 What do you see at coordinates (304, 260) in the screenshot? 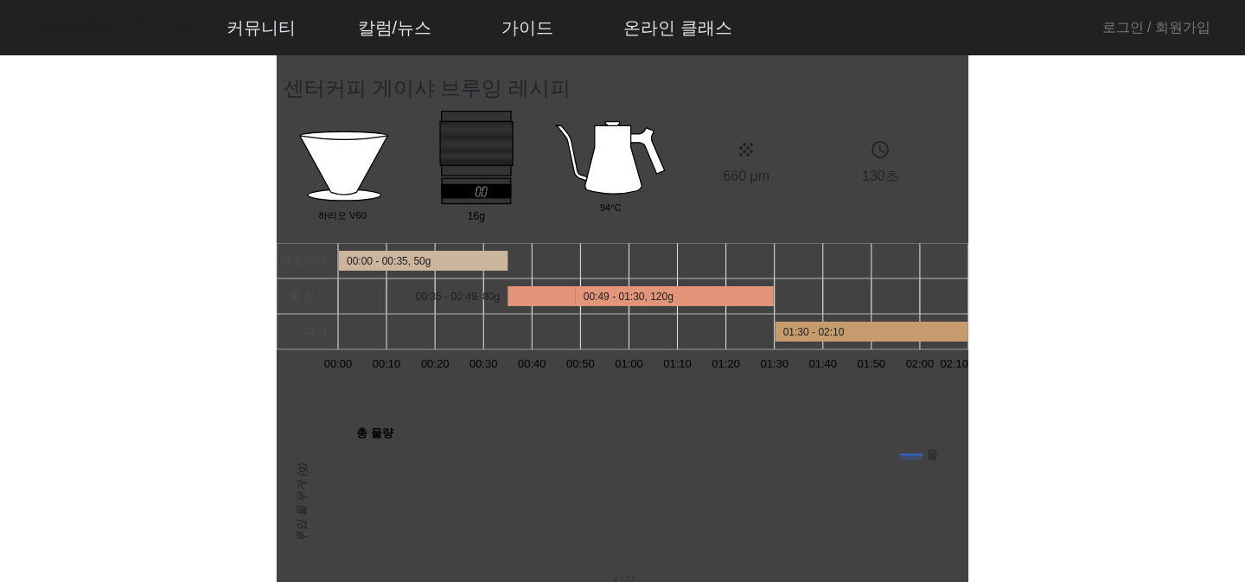
I see `text: 뜸들이기` at bounding box center [304, 260].